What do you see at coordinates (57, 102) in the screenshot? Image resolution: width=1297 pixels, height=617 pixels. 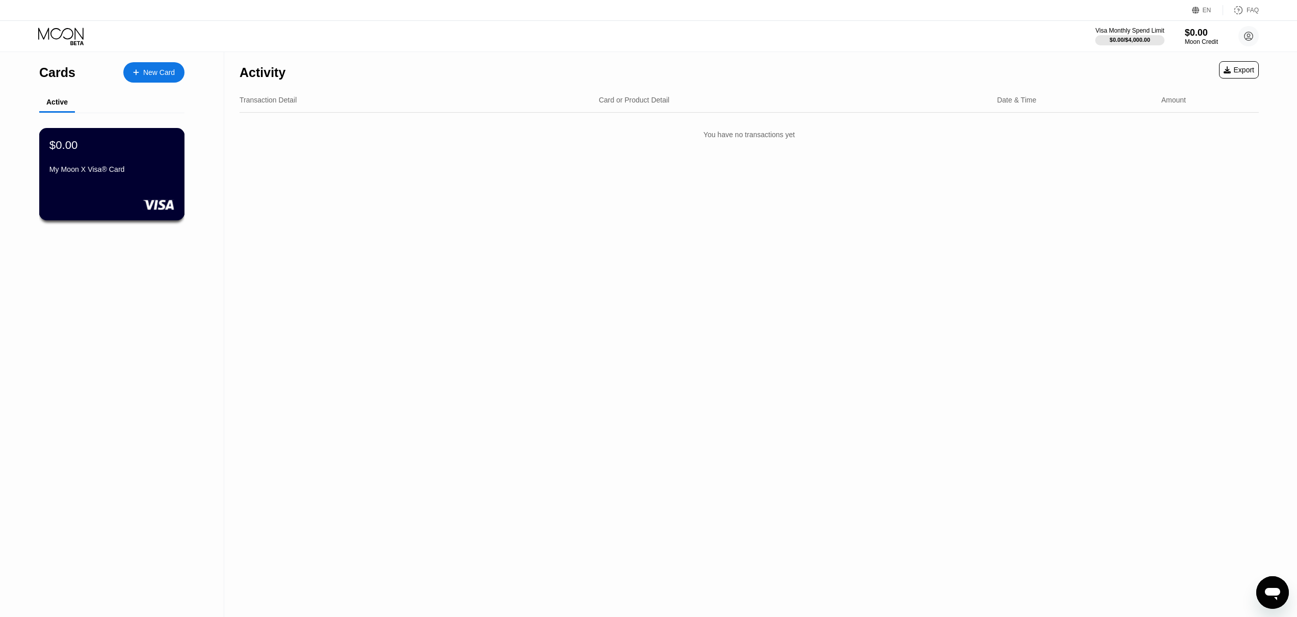 I see `div: Active` at bounding box center [57, 102].